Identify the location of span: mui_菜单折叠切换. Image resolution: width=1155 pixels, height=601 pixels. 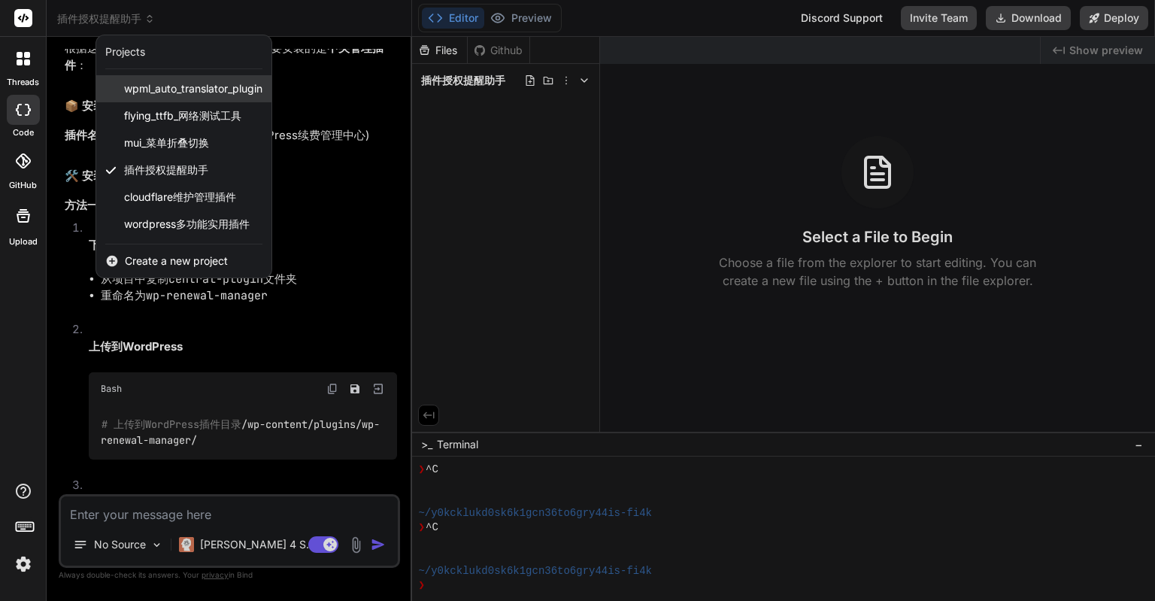
(166, 143).